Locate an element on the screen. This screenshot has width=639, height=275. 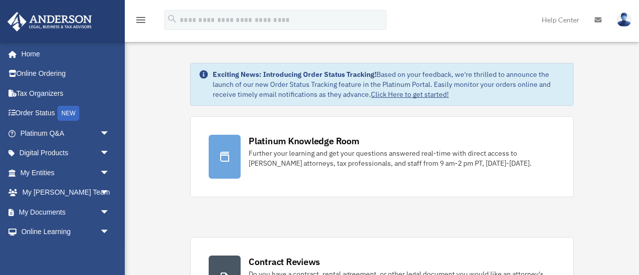
a: Home is located at coordinates (63, 54).